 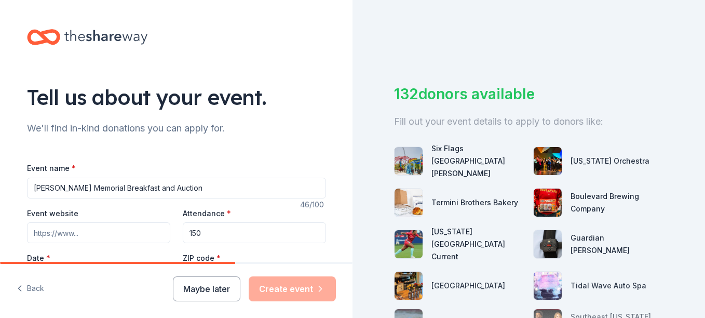 What do you see at coordinates (474, 202) in the screenshot?
I see `div: Termini Brothers Bakery` at bounding box center [474, 202].